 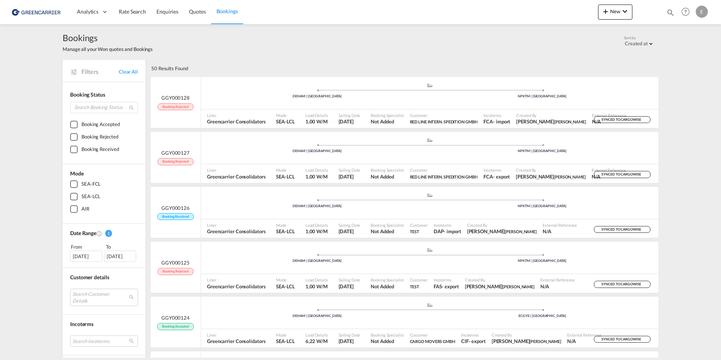 What do you see at coordinates (109, 233) in the screenshot?
I see `span: 1` at bounding box center [109, 233].